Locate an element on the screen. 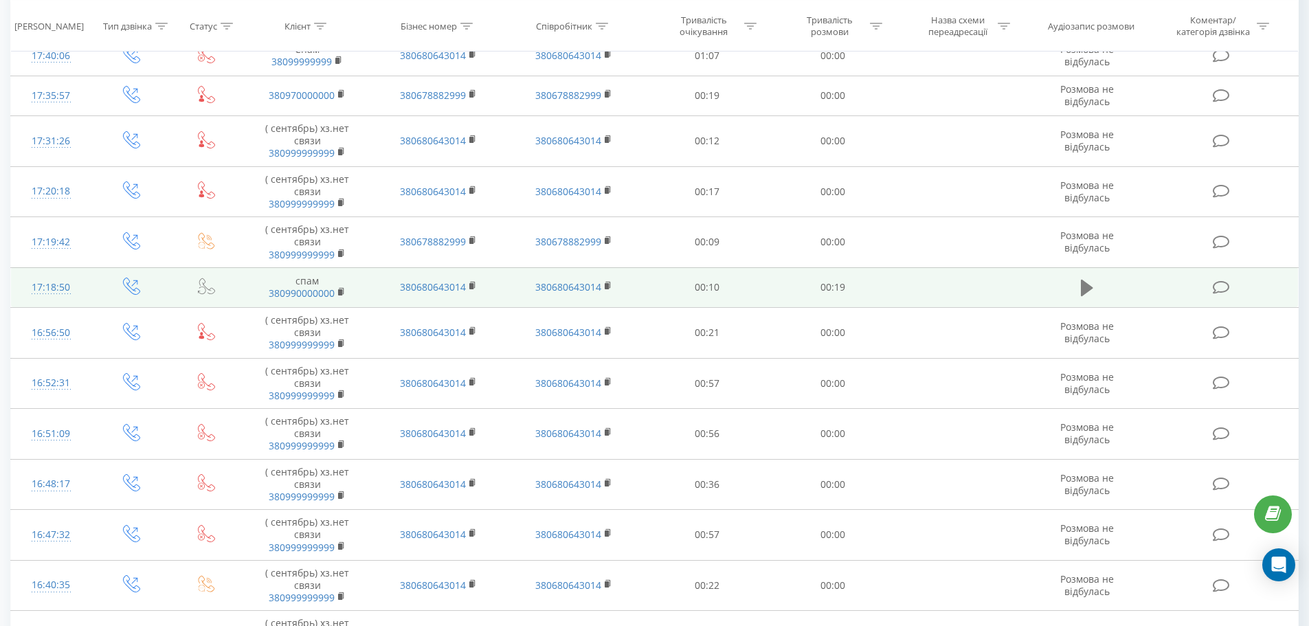 Image resolution: width=1309 pixels, height=626 pixels. div: Назва схеми переадресації is located at coordinates (957, 26).